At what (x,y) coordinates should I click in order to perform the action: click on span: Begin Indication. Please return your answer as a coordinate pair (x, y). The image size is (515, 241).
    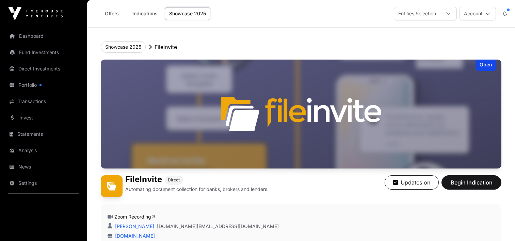
    Looking at the image, I should click on (471, 182).